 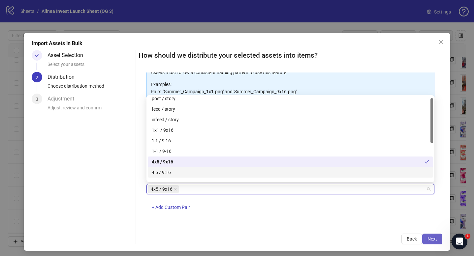 What do you see at coordinates (90, 88) in the screenshot?
I see `div: Choose distribution method` at bounding box center [90, 88].